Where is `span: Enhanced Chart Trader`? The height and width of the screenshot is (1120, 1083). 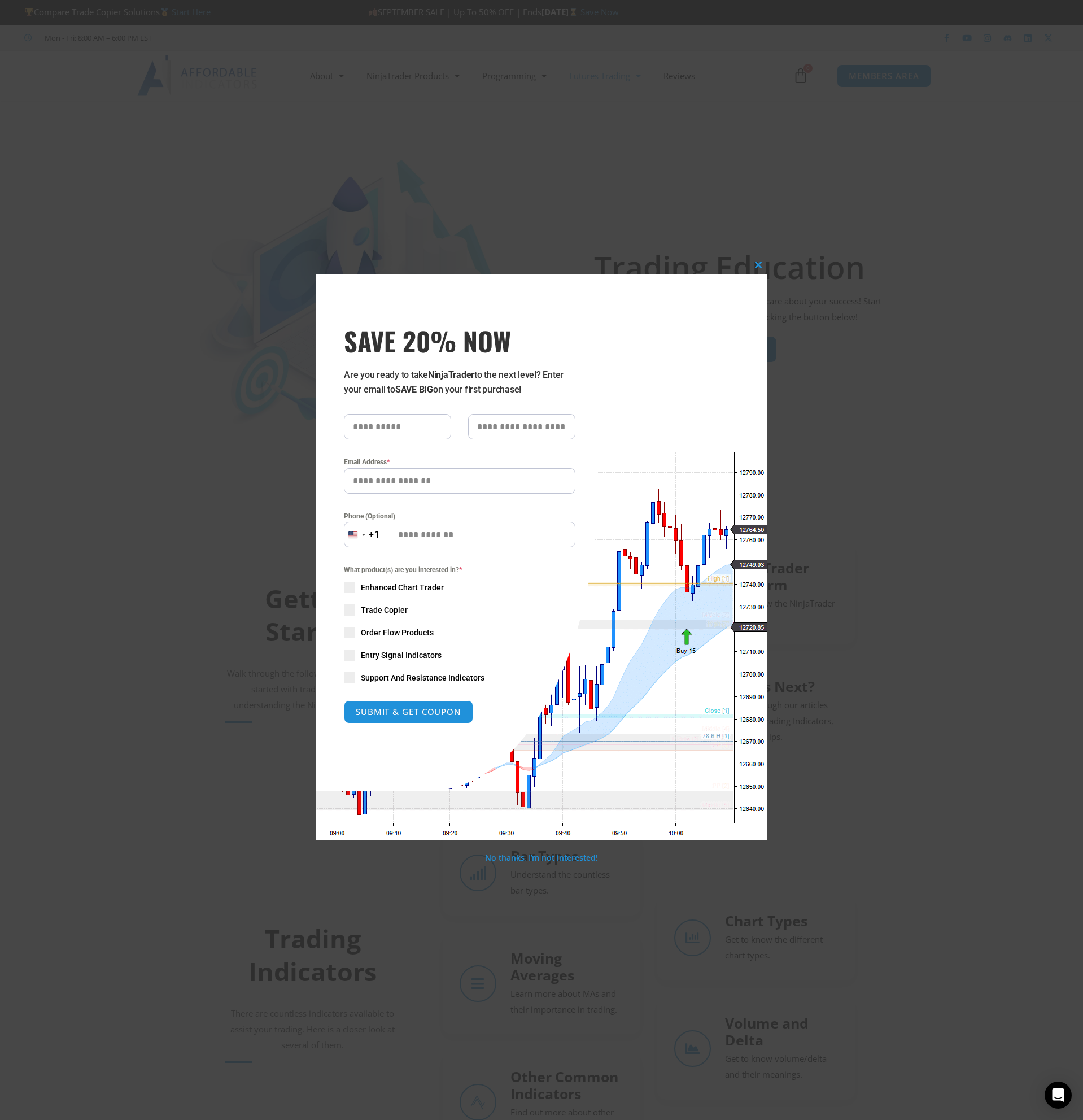
span: Enhanced Chart Trader is located at coordinates (402, 588).